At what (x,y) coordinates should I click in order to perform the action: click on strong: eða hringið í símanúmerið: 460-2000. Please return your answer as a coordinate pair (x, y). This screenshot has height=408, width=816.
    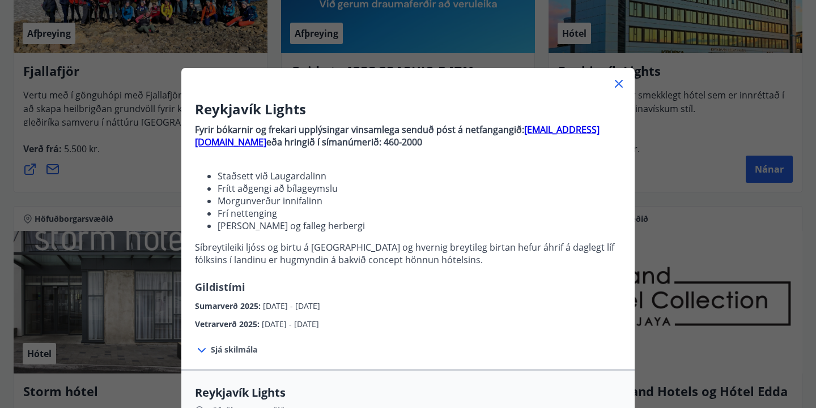
    Looking at the image, I should click on (344, 142).